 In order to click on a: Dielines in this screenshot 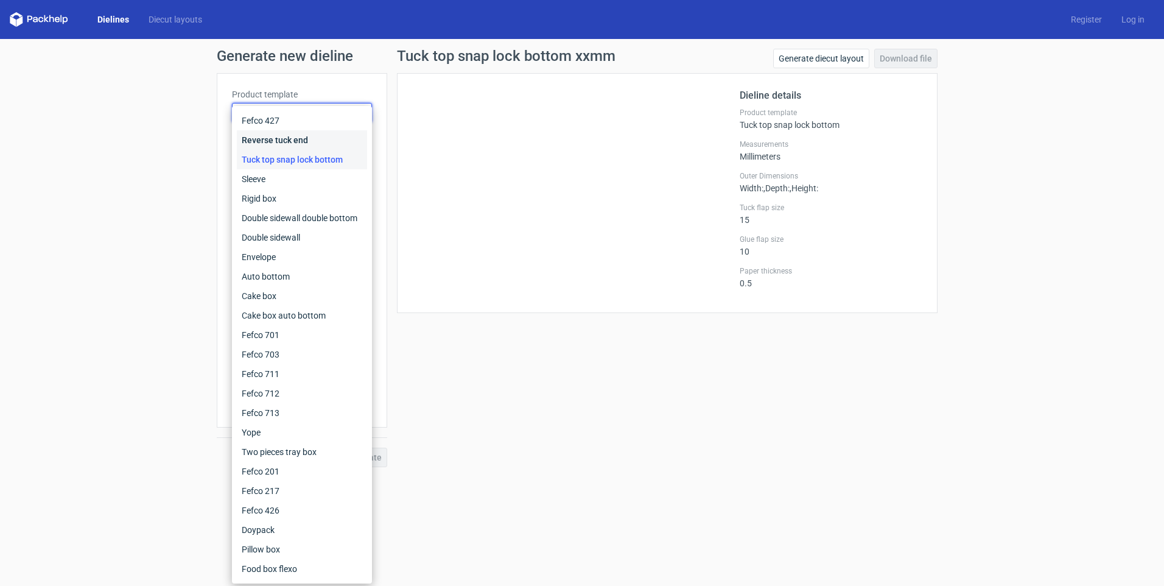, I will do `click(113, 19)`.